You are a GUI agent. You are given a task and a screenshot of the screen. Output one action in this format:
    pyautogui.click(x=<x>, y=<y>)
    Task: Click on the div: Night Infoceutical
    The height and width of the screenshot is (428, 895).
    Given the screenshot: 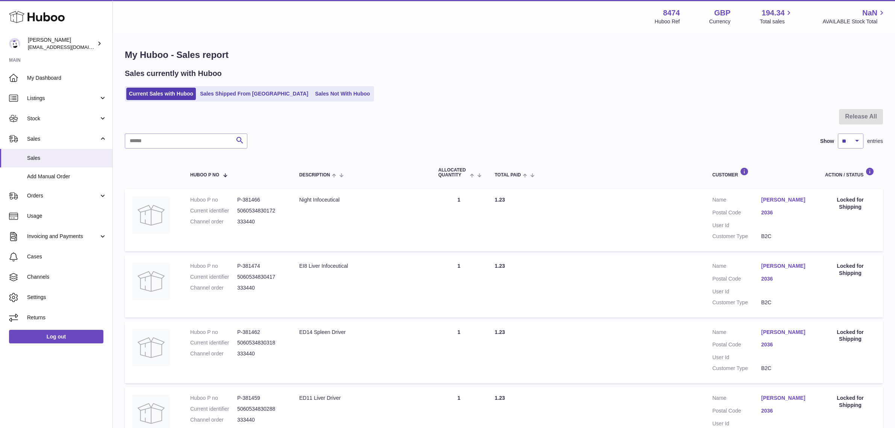 What is the action you would take?
    pyautogui.click(x=361, y=200)
    